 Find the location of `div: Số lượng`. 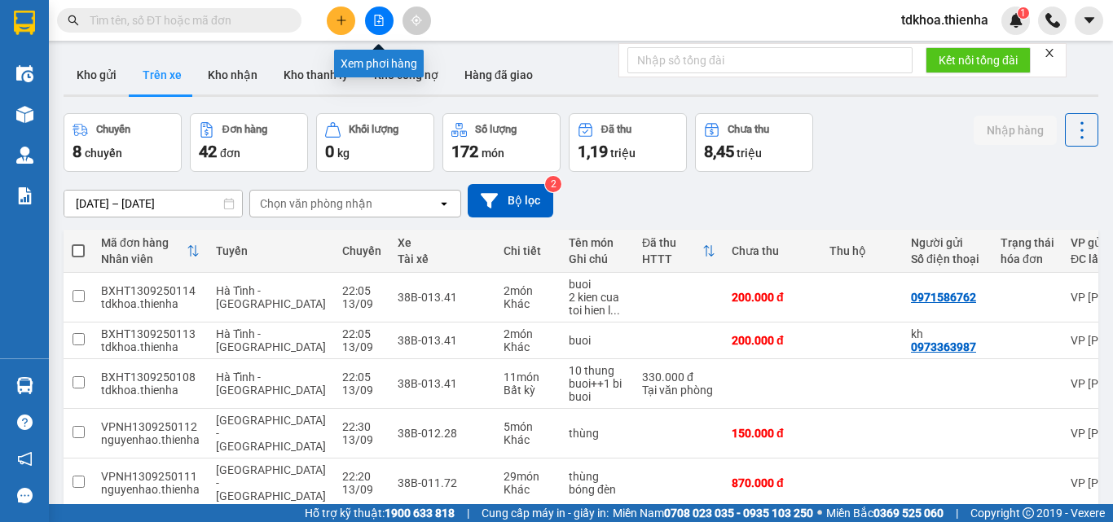

div: Số lượng is located at coordinates (496, 130).